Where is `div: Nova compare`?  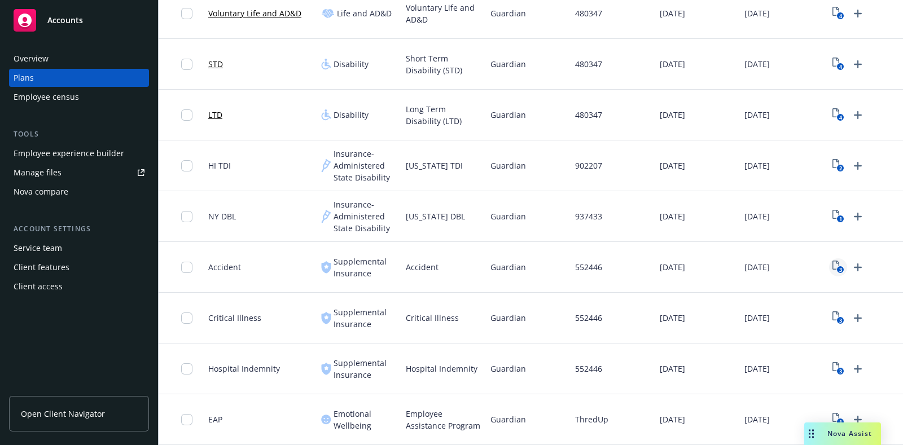 div: Nova compare is located at coordinates (41, 192).